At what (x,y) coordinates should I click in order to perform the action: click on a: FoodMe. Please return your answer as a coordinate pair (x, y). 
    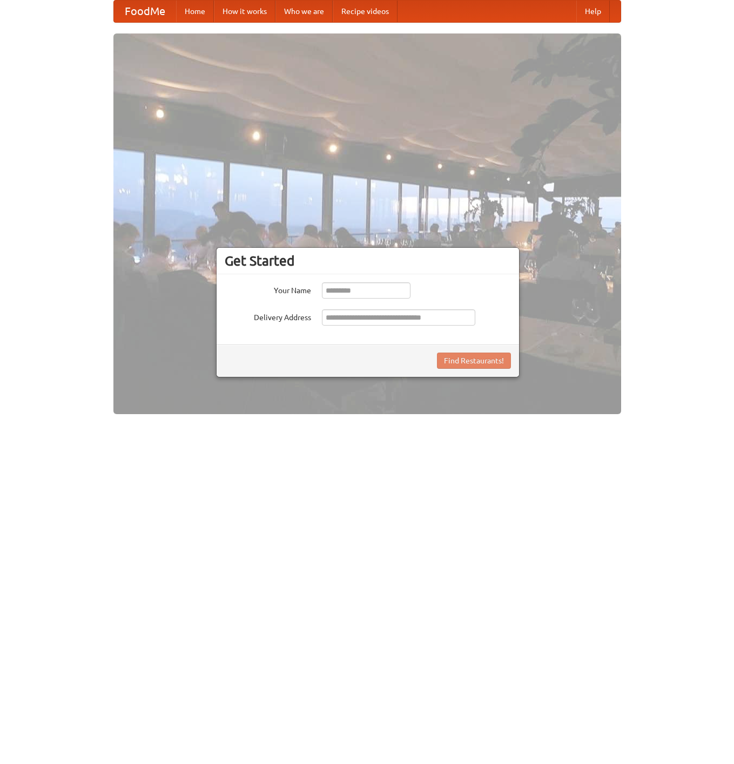
    Looking at the image, I should click on (145, 11).